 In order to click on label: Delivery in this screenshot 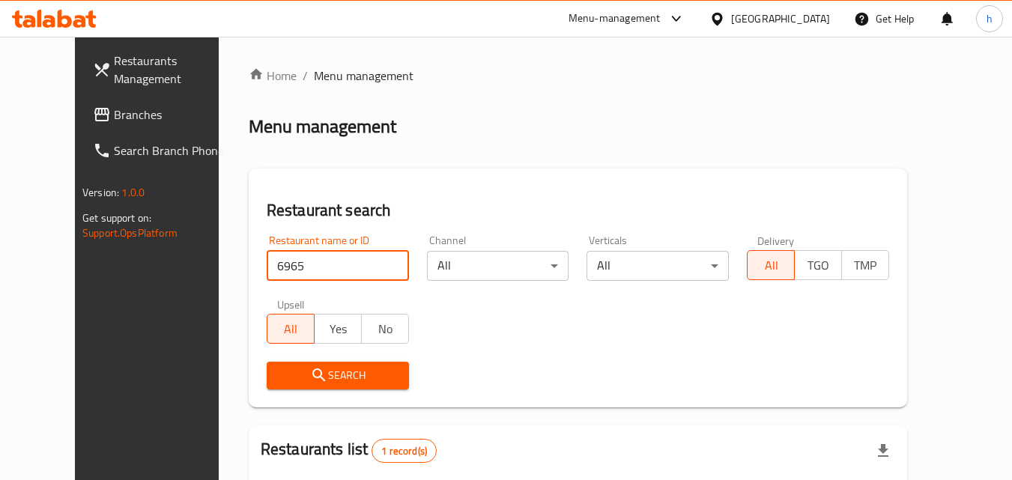, I will do `click(776, 240)`.